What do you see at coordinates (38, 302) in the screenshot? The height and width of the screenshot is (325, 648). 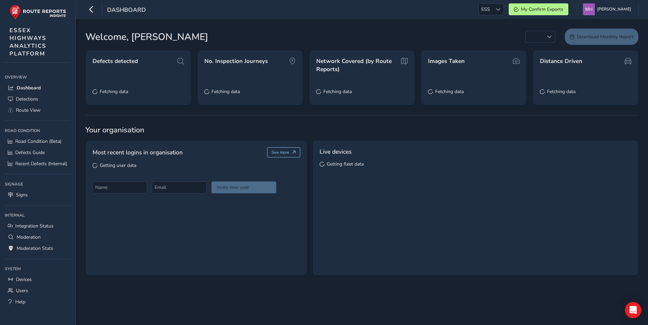 I see `a: Help` at bounding box center [38, 302].